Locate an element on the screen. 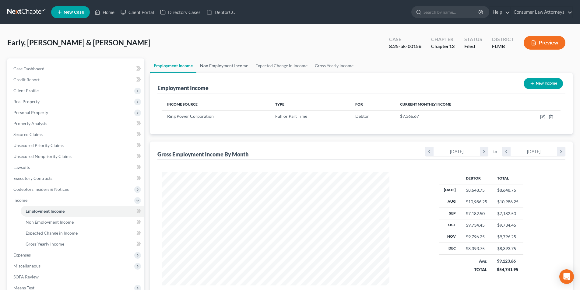 The image size is (580, 290). span: New Case is located at coordinates (74, 12).